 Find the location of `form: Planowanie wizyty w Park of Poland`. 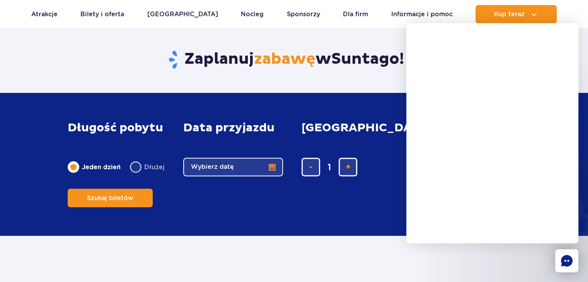

form: Planowanie wizyty w Park of Poland is located at coordinates (294, 164).